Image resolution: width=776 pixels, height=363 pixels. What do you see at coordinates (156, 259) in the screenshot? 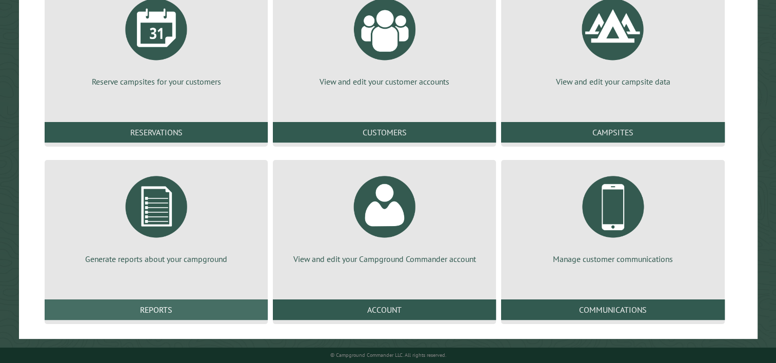
I see `p: Generate reports about your campground` at bounding box center [156, 259].